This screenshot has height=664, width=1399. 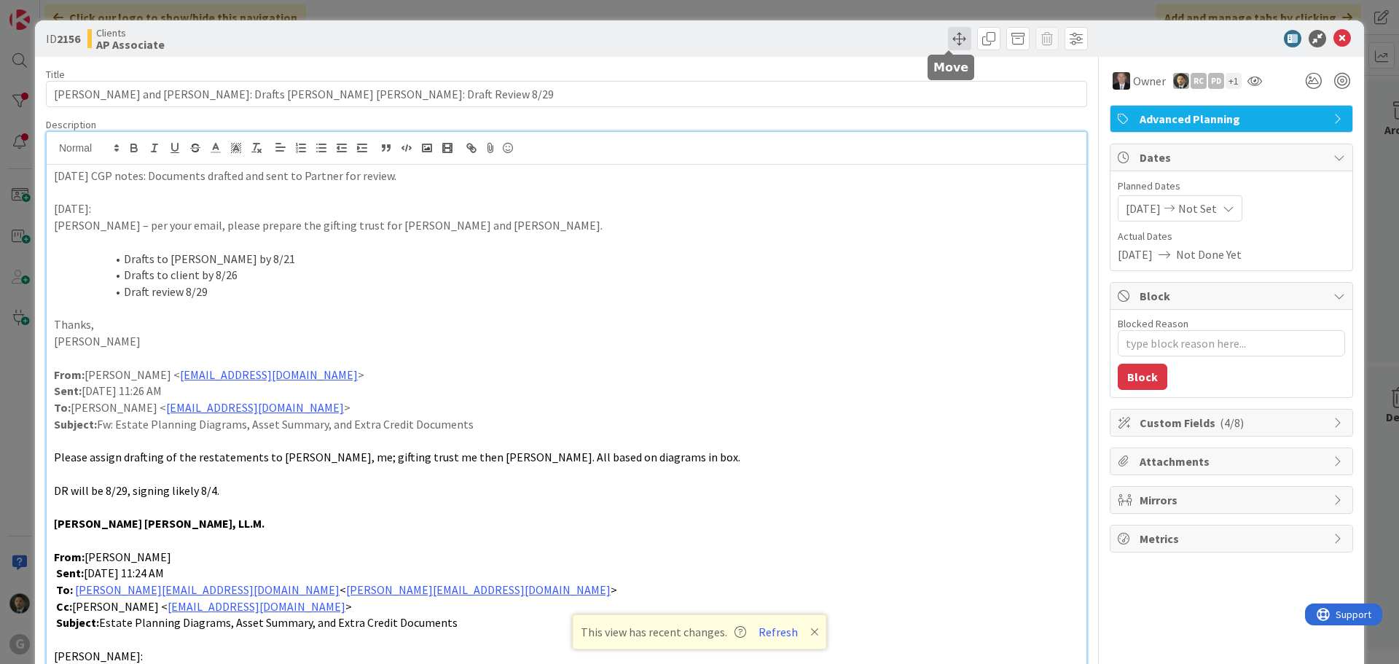 What do you see at coordinates (55, 74) in the screenshot?
I see `label: Title` at bounding box center [55, 74].